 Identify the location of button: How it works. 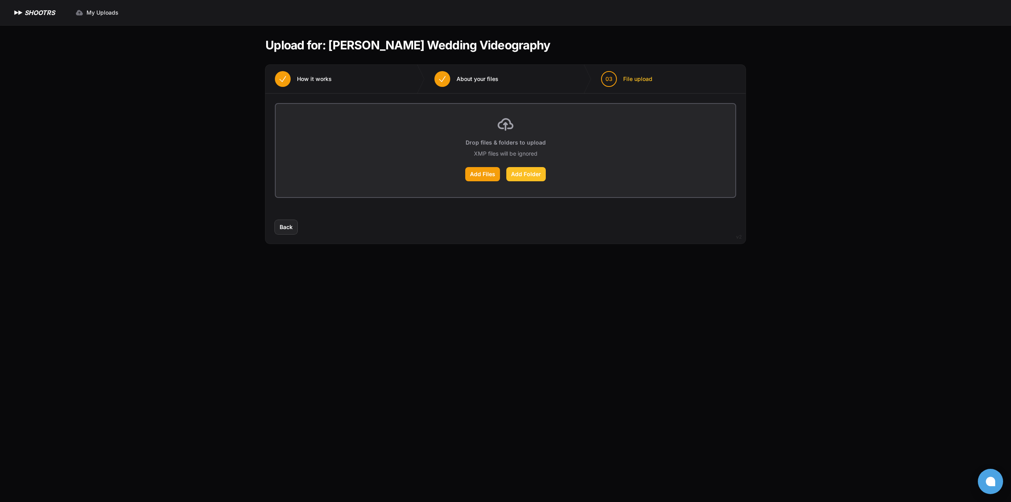
(303, 79).